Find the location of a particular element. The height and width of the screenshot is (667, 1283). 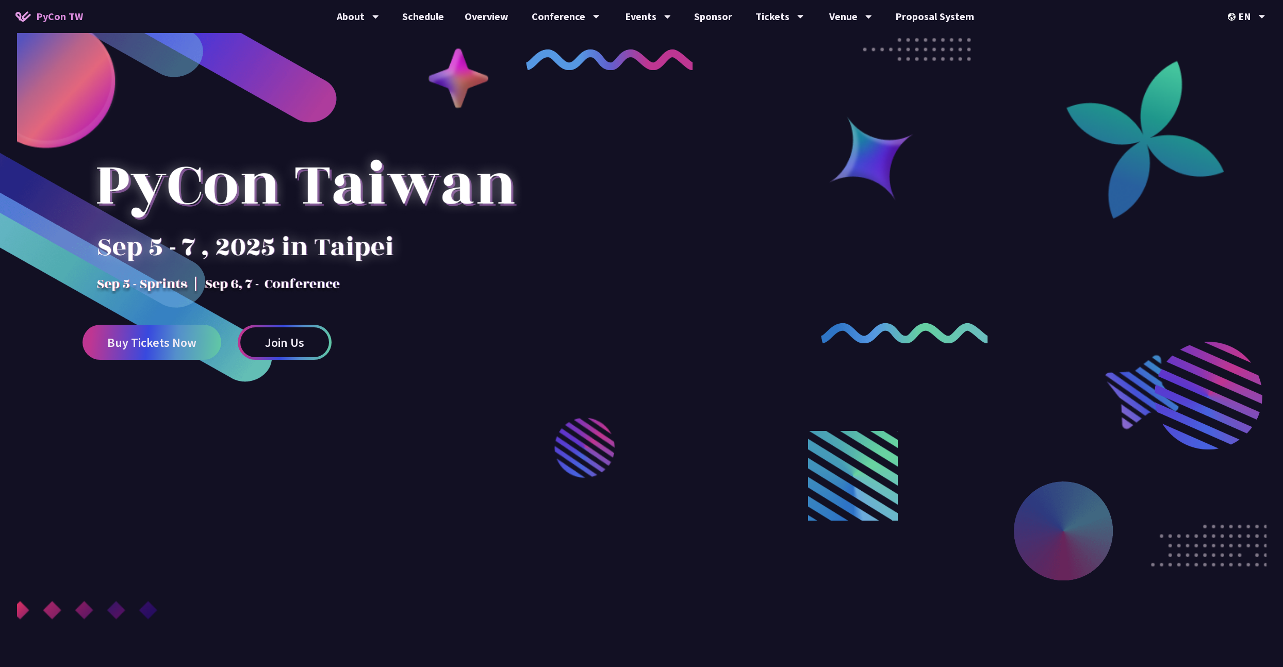

img: Locale Icon is located at coordinates (1233, 16).